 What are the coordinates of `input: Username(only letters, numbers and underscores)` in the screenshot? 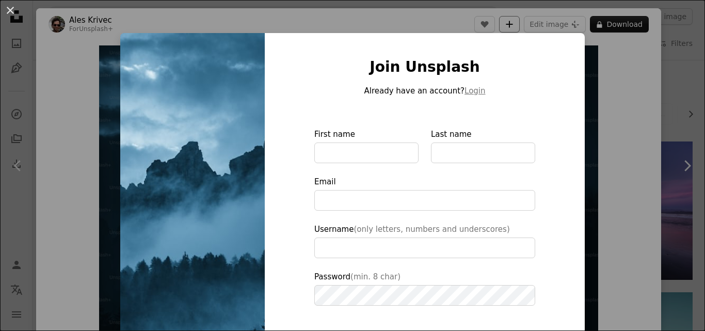 It's located at (425, 248).